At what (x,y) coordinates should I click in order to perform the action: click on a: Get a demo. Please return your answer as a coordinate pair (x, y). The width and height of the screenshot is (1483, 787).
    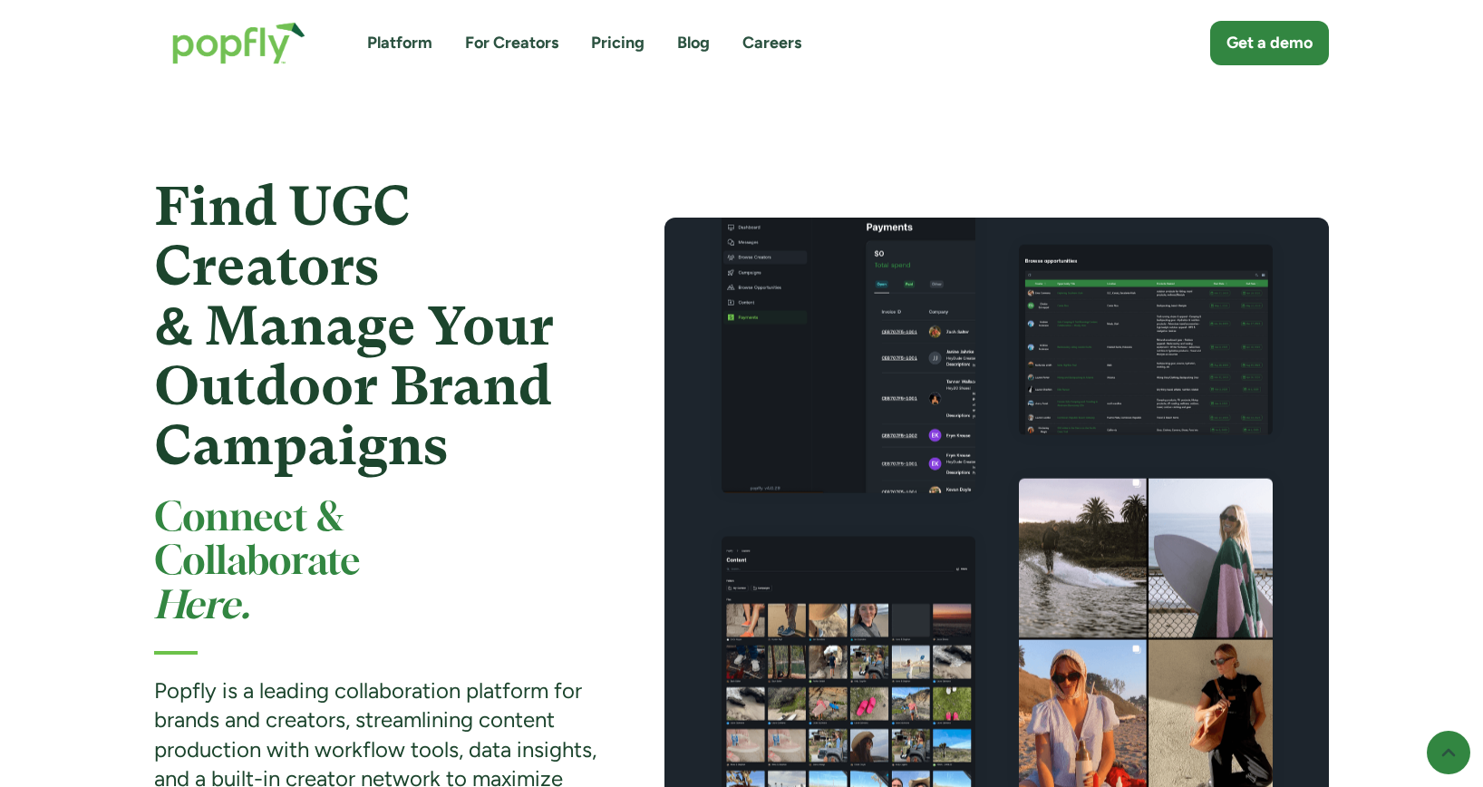
    Looking at the image, I should click on (1269, 43).